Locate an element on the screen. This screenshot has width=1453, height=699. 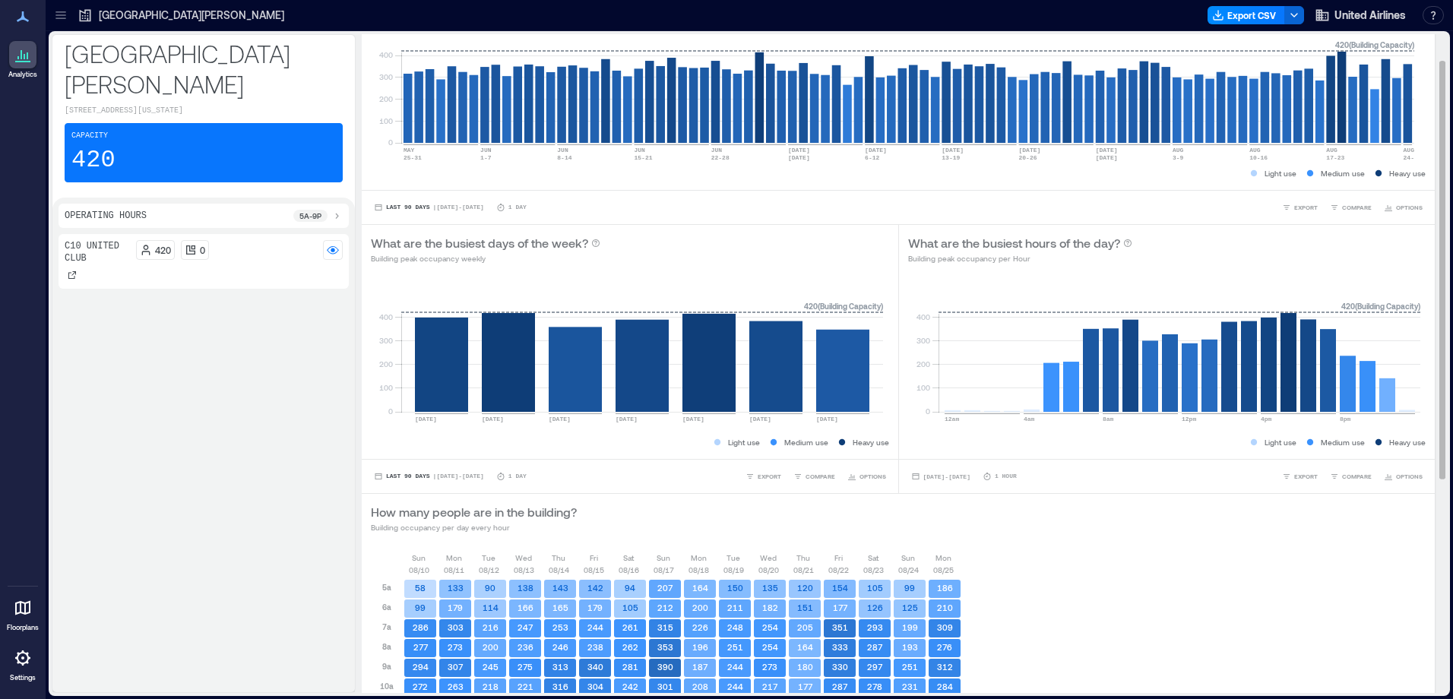
text: 261 is located at coordinates (630, 627).